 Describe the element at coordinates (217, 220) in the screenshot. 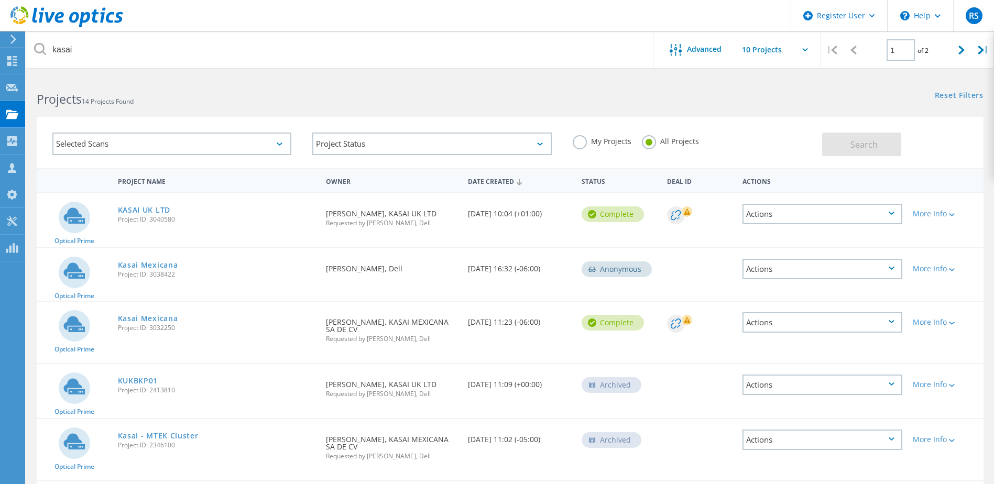

I see `span: Project ID: 3040580` at that location.